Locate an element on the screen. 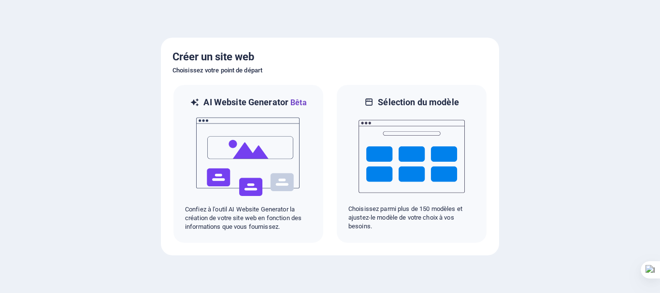  img: ai is located at coordinates (248, 157).